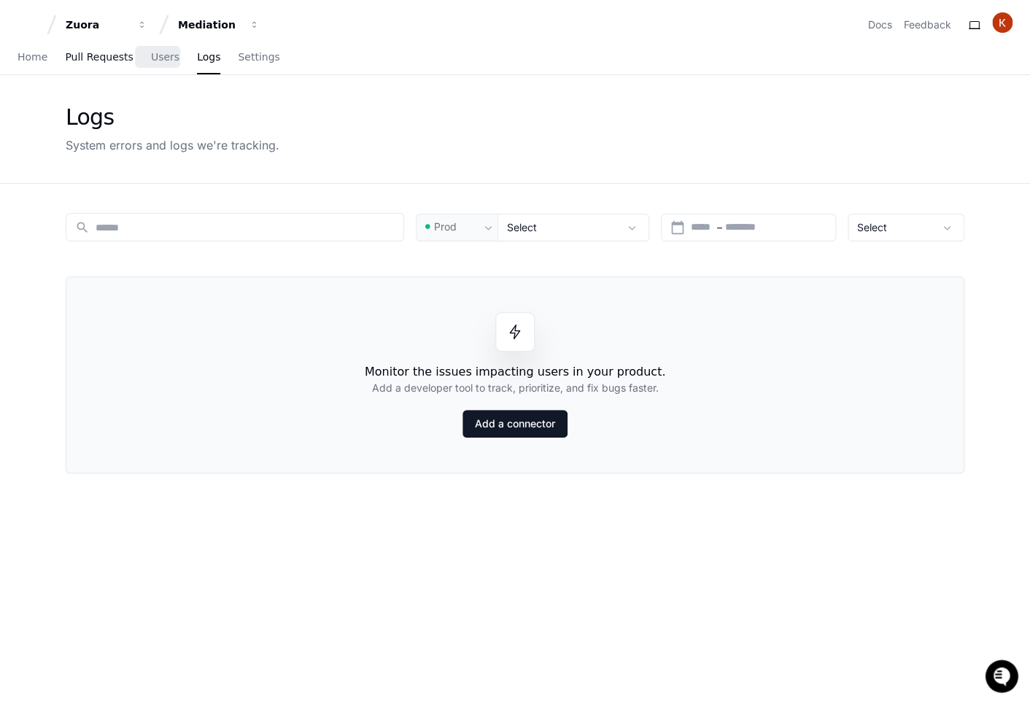 This screenshot has height=706, width=1030. What do you see at coordinates (28, 122) in the screenshot?
I see `img: 1736555170064-99ba0984-63c1-480f-8ee9-699278ef63ed` at bounding box center [28, 122].